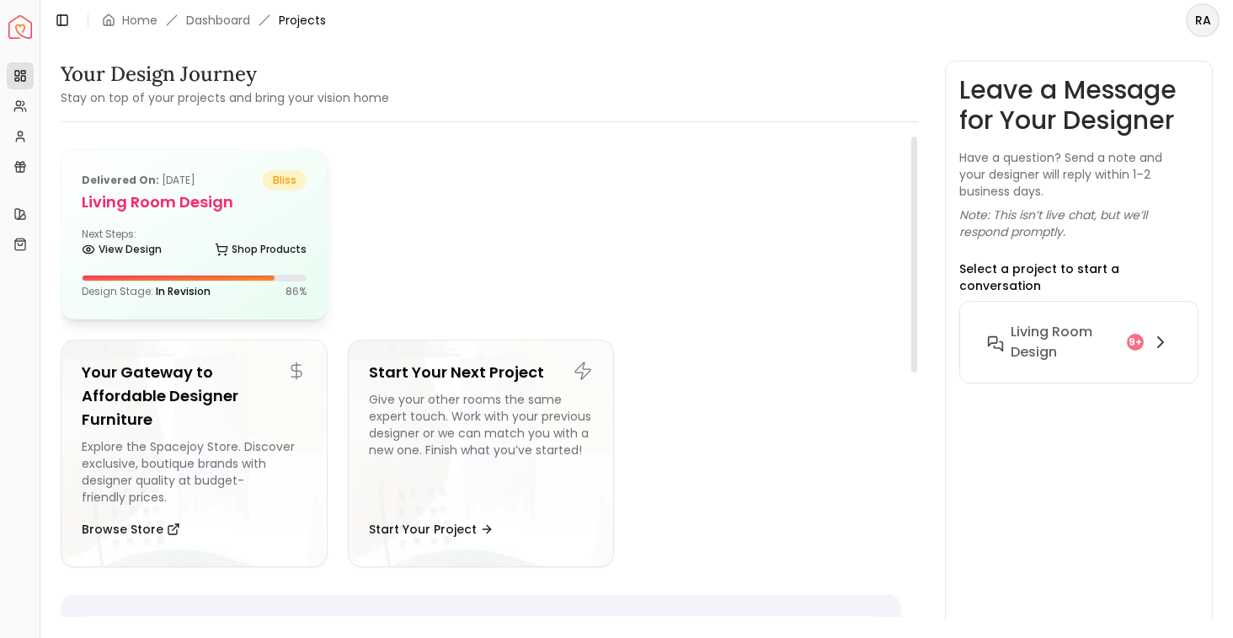  What do you see at coordinates (260, 249) in the screenshot?
I see `a: Shop Products` at bounding box center [260, 249].